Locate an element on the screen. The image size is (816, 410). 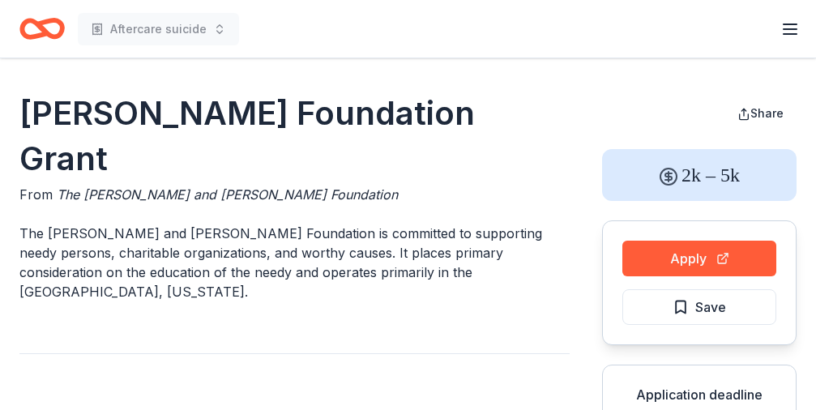
div: 2k – 5k is located at coordinates (699, 175).